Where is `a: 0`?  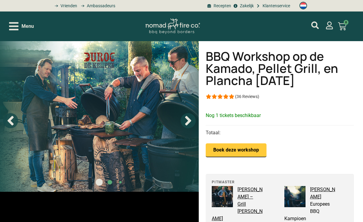 a: 0 is located at coordinates (342, 26).